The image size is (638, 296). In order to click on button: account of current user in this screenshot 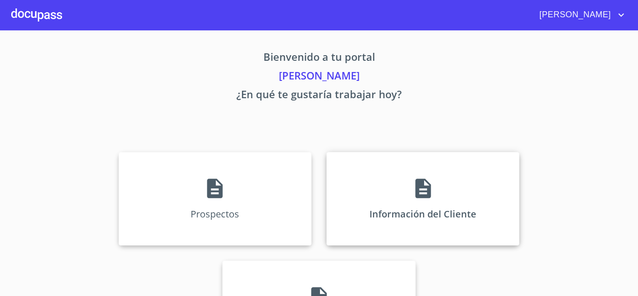, I will do `click(580, 15)`.